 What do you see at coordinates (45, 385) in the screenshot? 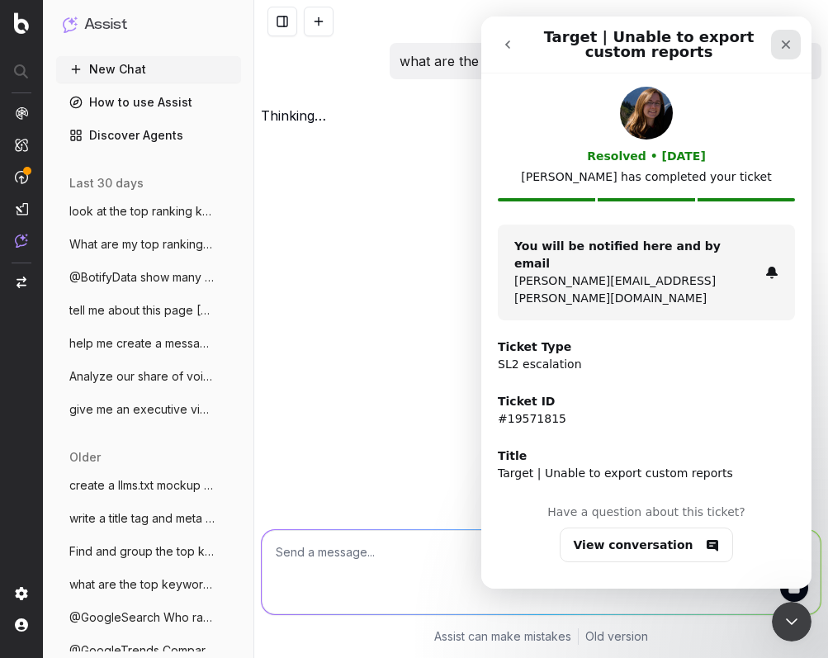
I see `strong: Ticket ID` at bounding box center [45, 385].